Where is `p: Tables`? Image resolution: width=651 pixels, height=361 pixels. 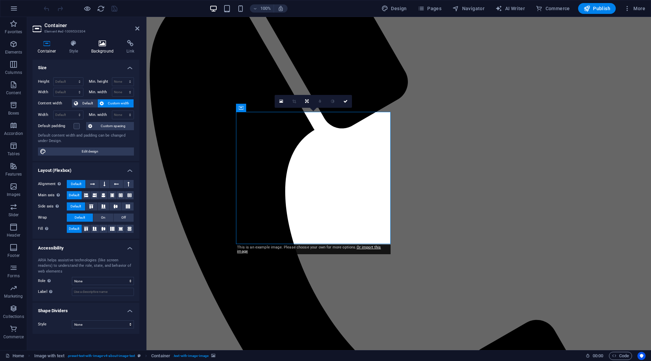 p: Tables is located at coordinates (14, 154).